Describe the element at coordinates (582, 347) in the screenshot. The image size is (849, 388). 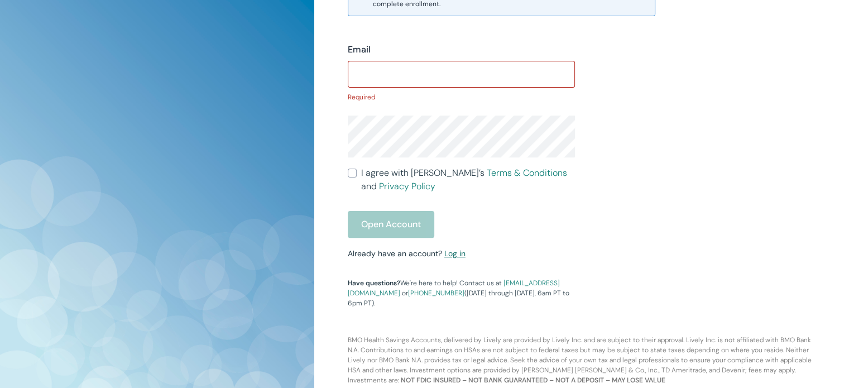
I see `p: BMO Health Savings Accounts, delivered by Lively are provided by Lively Inc. and are subject to t...` at that location.